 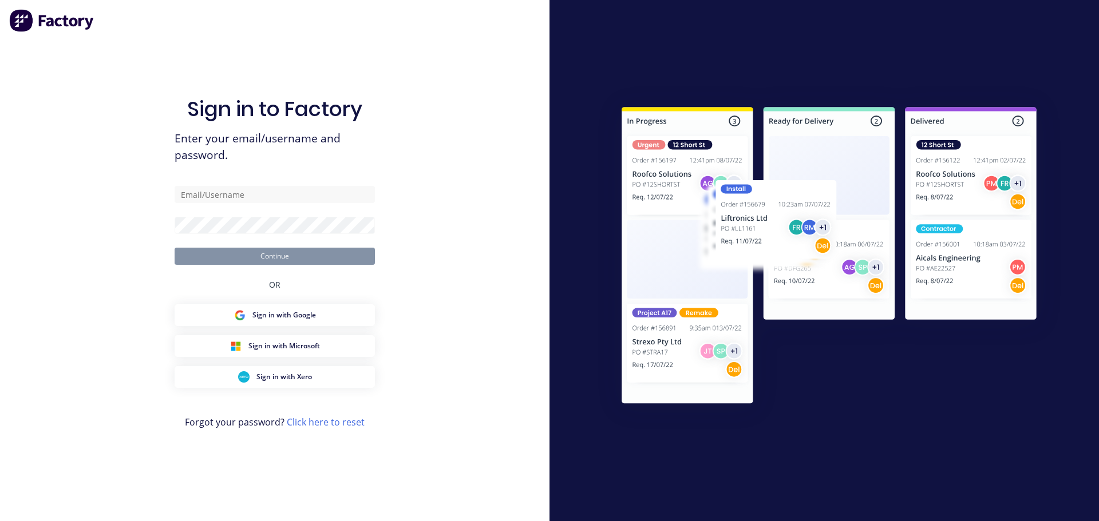 What do you see at coordinates (275, 377) in the screenshot?
I see `button: Xero Sign inSign in with Xero` at bounding box center [275, 377].